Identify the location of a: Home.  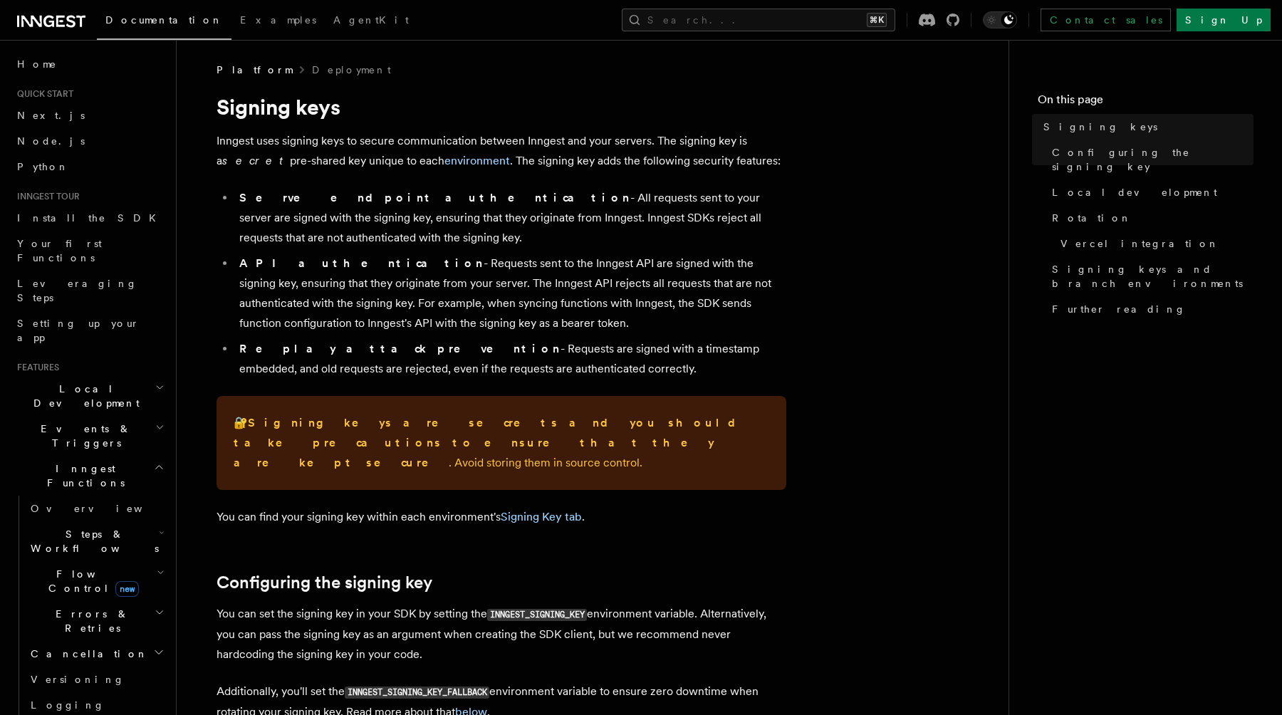
(89, 64).